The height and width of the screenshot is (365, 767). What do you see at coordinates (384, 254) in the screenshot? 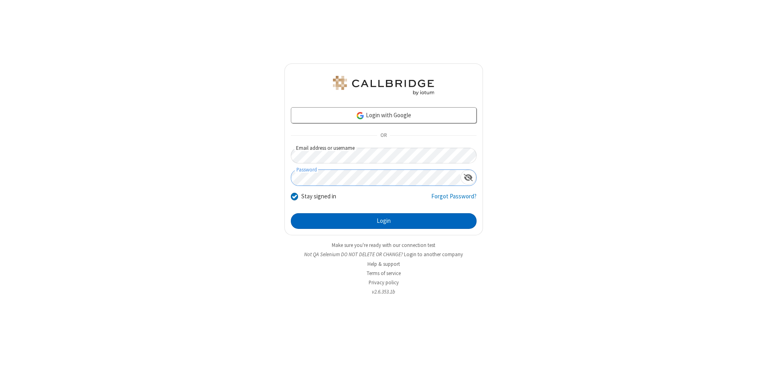
I see `li: Not QA Selenium DO NOT DELETE OR CHANGE?` at bounding box center [384, 254].